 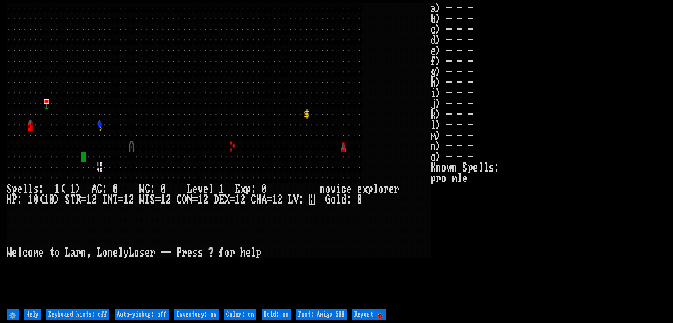 I want to click on stats: a) - - - b) - - - c) - - - d) - - - e) - - - f) - - - g) - - - h) - - - i) - - - j) - - - k) - - ..., so click(x=548, y=155).